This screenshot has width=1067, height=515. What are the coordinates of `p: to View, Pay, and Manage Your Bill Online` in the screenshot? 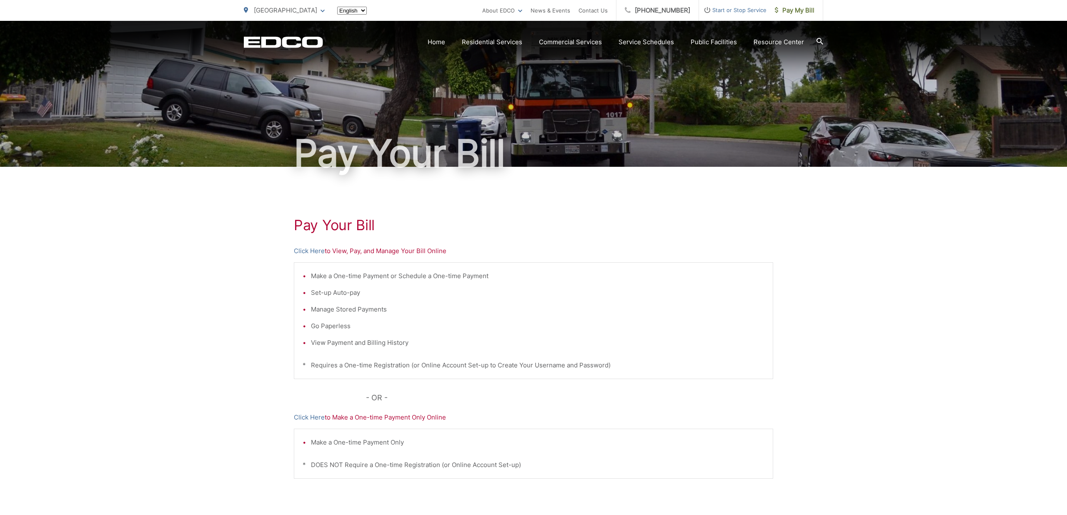 It's located at (533, 251).